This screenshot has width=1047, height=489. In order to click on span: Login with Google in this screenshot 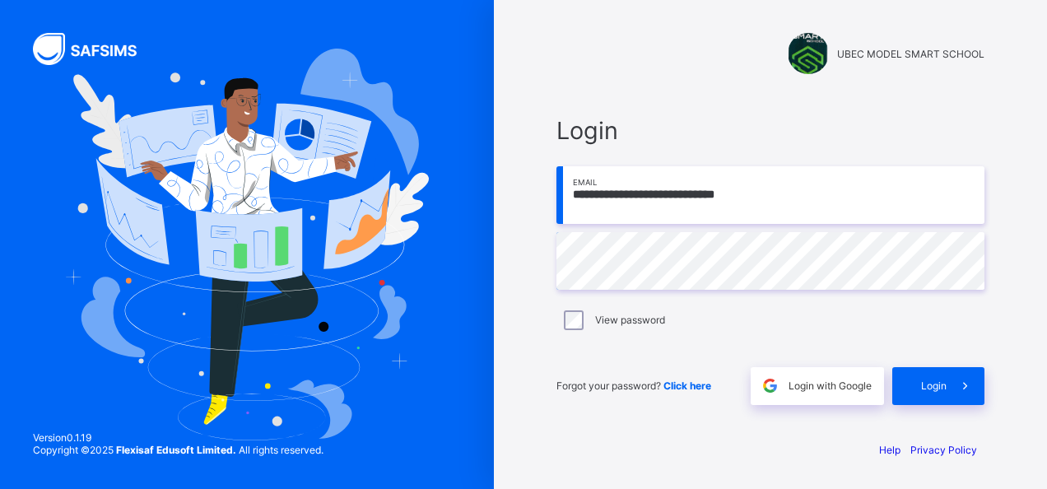, I will do `click(830, 385)`.